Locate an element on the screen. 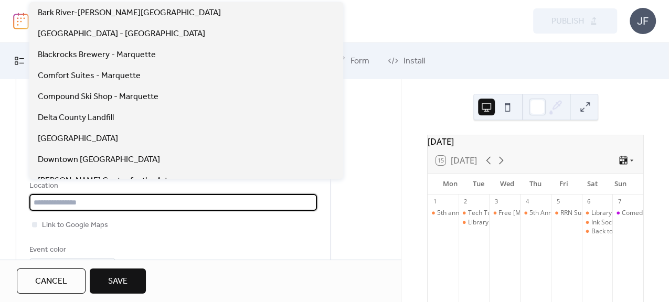 The width and height of the screenshot is (669, 302). div: 6 is located at coordinates (588, 201).